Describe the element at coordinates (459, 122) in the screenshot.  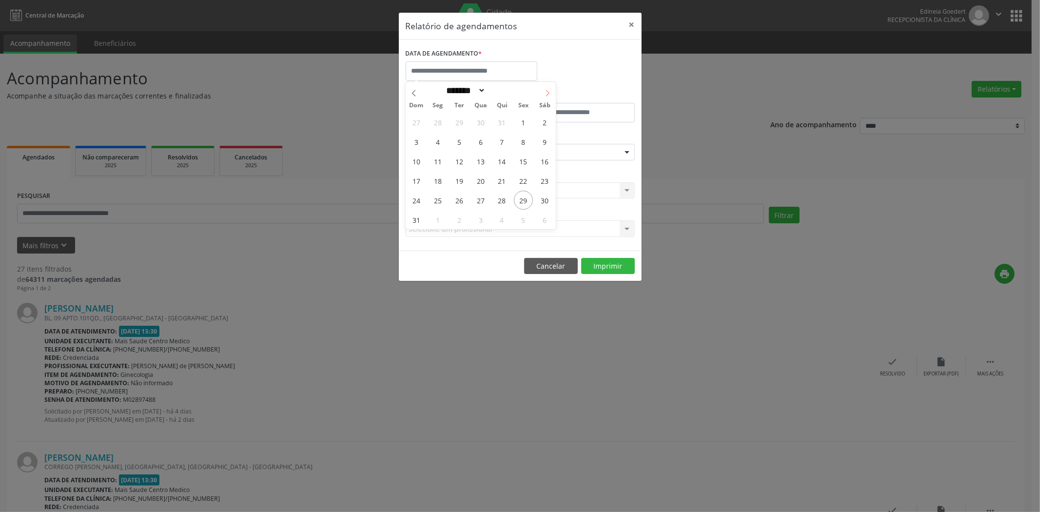
I see `span: Julho 29, 2025` at that location.